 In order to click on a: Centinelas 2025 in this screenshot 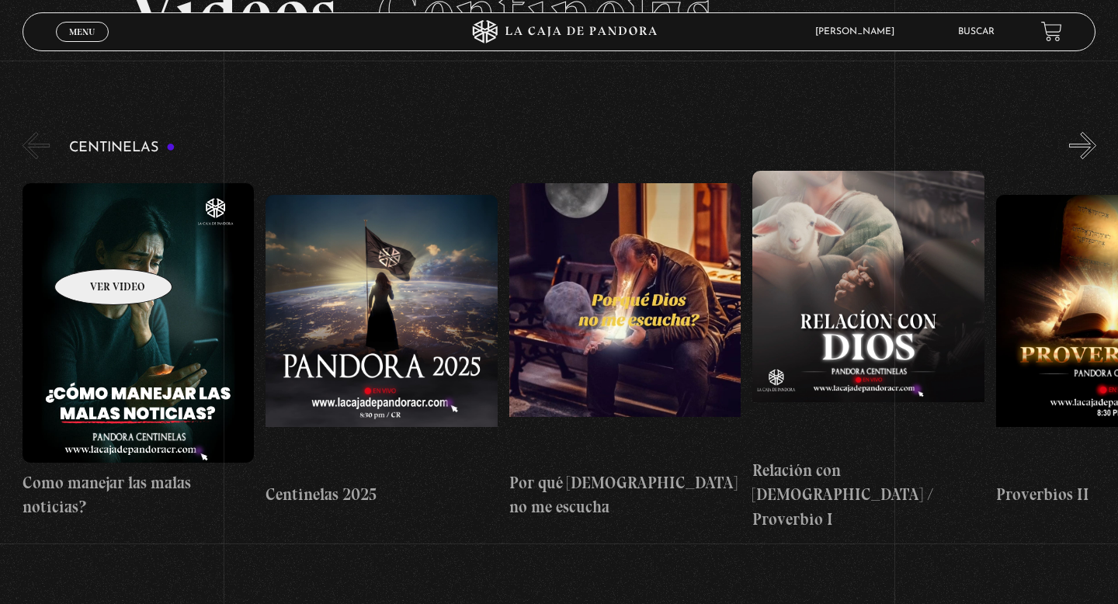, I will do `click(381, 351)`.